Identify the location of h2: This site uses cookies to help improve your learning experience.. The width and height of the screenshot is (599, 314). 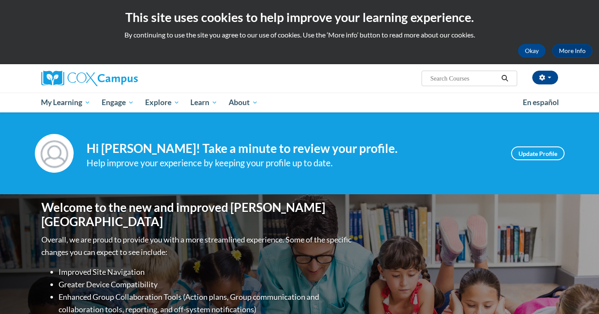
(299, 17).